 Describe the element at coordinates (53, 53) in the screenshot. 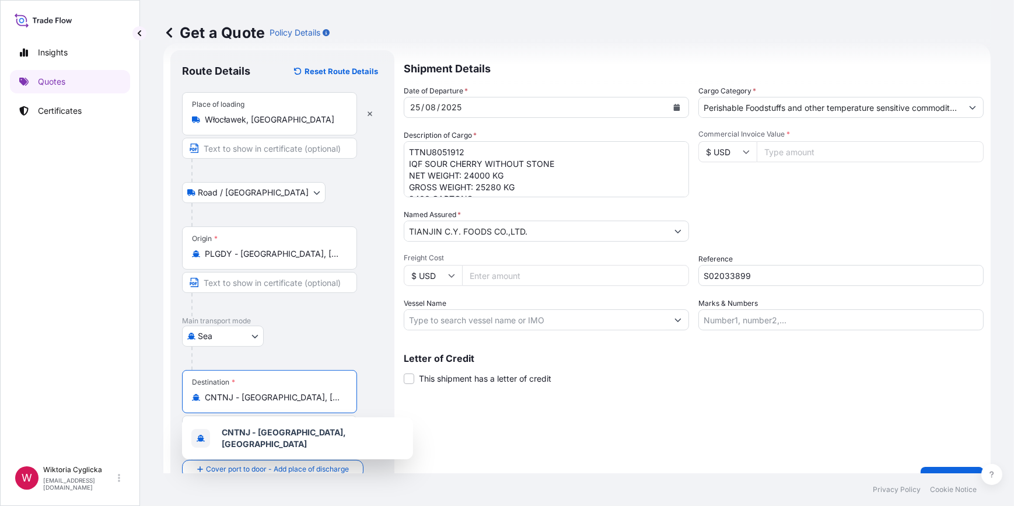

I see `p: Insights` at that location.